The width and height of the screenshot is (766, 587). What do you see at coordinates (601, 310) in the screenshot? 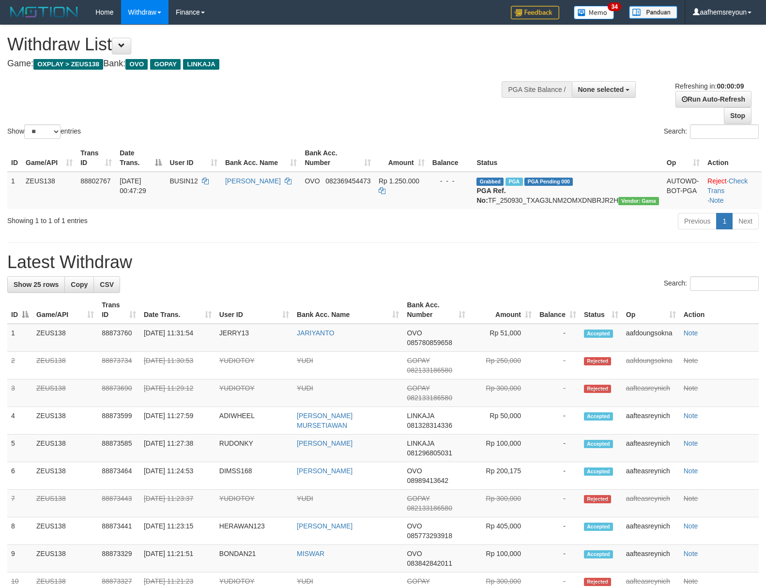
I see `th: Status: activate to sort column ascending` at bounding box center [601, 310].